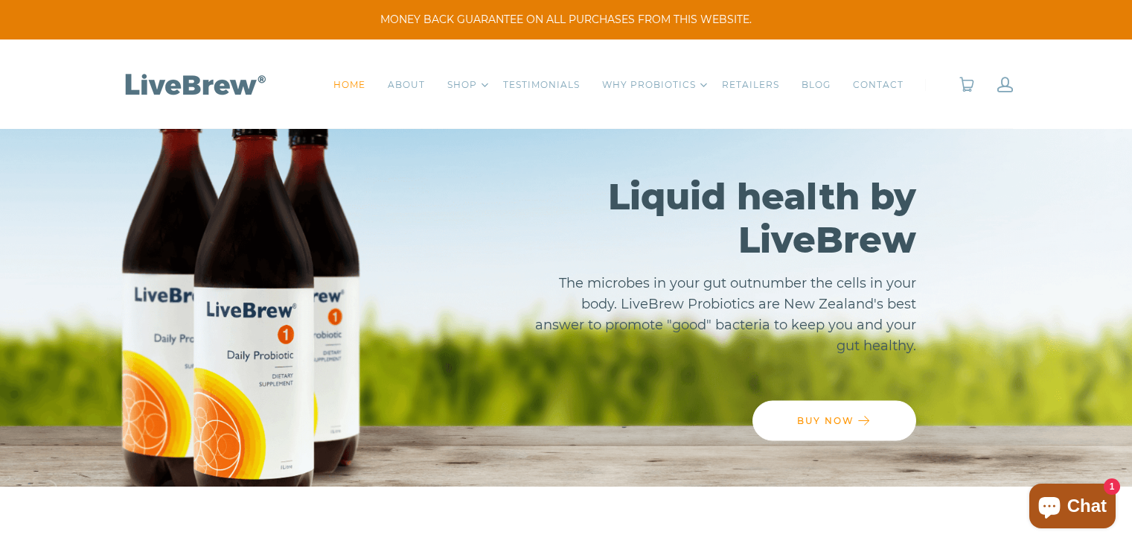  What do you see at coordinates (725, 218) in the screenshot?
I see `h2: Liquid health by LiveBrew` at bounding box center [725, 218].